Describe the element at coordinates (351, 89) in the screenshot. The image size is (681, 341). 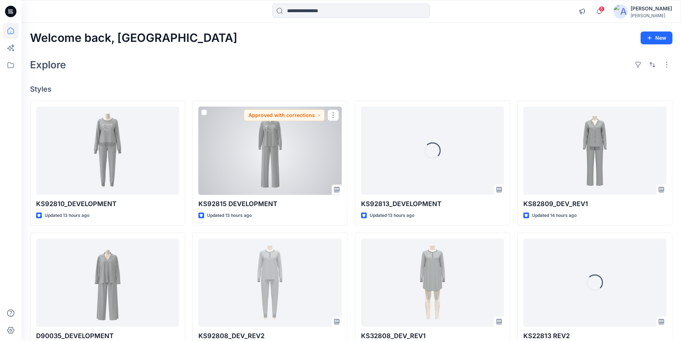
I see `h4: Styles` at that location.